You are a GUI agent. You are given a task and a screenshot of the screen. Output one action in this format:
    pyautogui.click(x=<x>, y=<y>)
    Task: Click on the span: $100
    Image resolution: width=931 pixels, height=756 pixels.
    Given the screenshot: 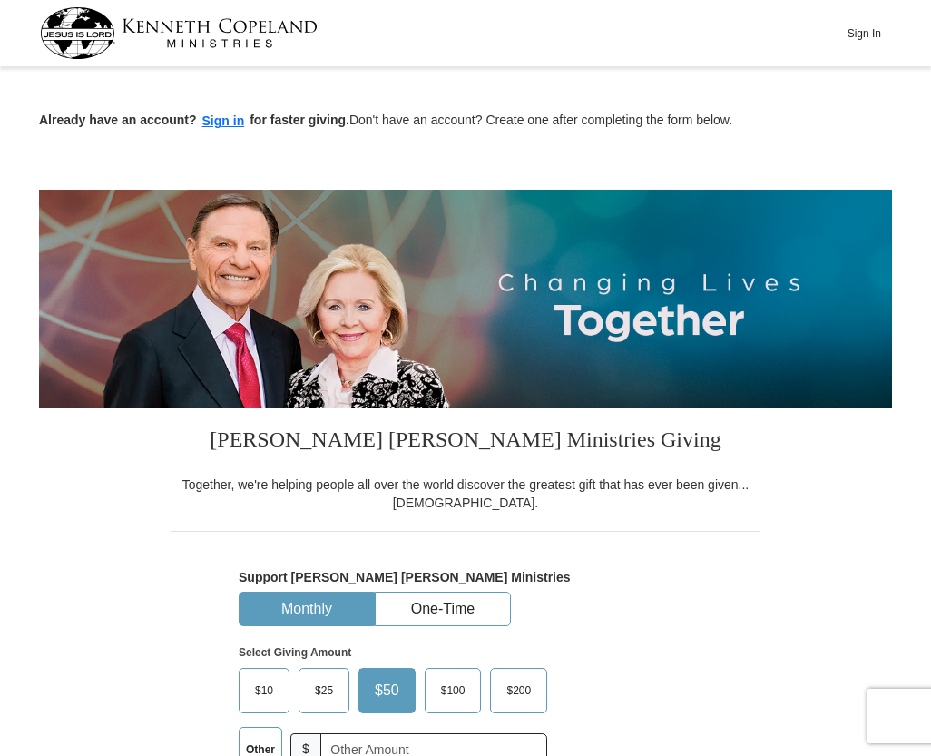 What is the action you would take?
    pyautogui.click(x=453, y=691)
    